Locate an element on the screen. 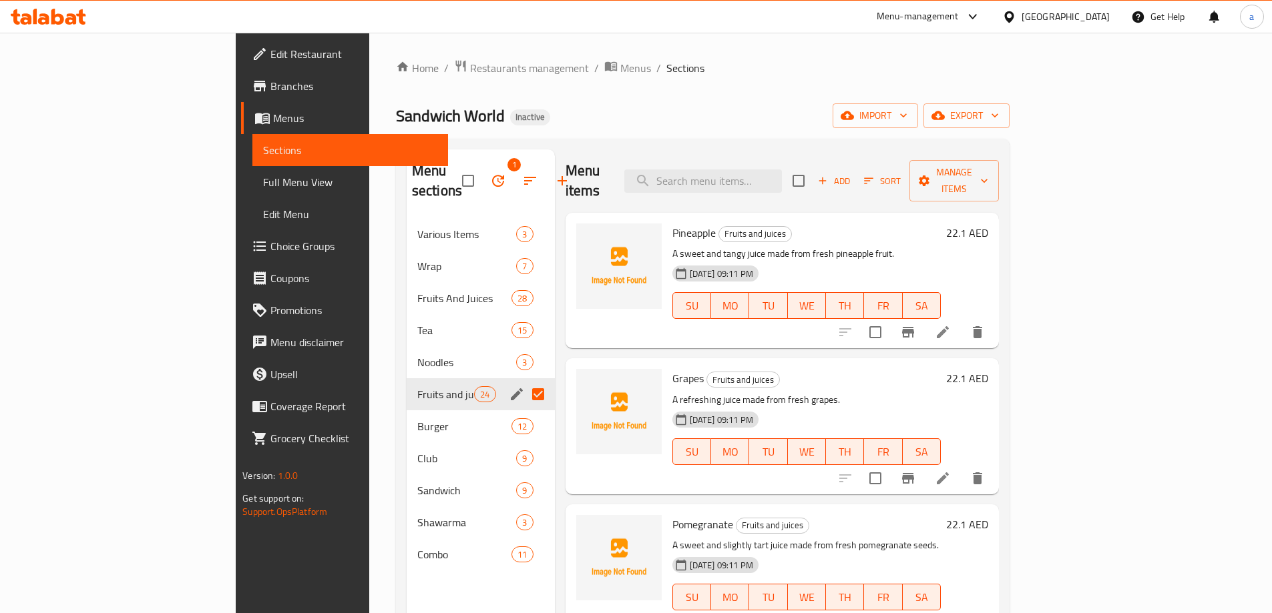  button: import is located at coordinates (875, 115).